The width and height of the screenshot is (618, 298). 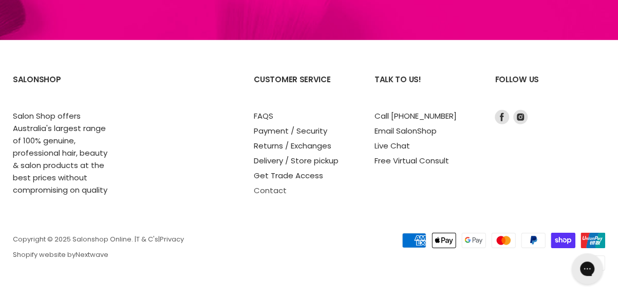 What do you see at coordinates (270, 190) in the screenshot?
I see `a: Contact` at bounding box center [270, 190].